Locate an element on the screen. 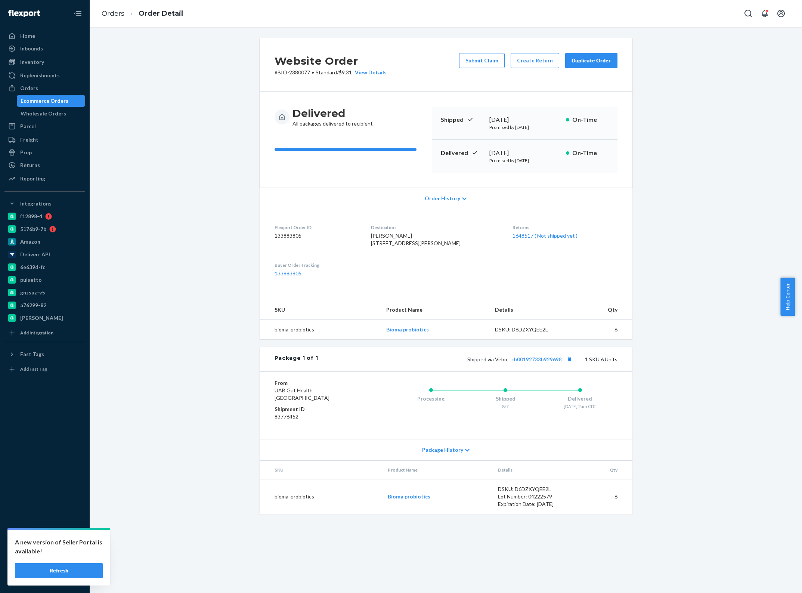 The height and width of the screenshot is (593, 802). span: Standard is located at coordinates (326, 72).